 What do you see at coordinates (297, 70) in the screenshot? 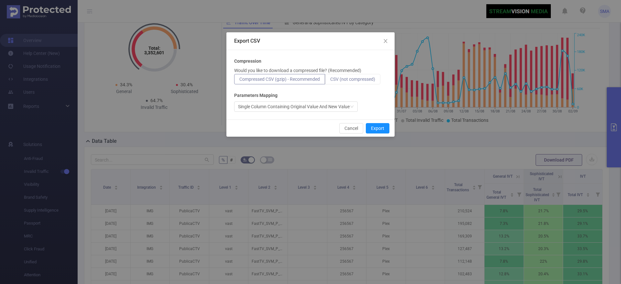
I see `p: Would you like to download a compressed file? (Recommended)` at bounding box center [297, 70].